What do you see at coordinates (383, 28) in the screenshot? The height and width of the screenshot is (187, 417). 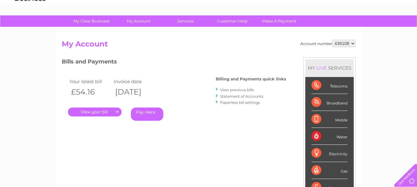 I see `a: Contact` at bounding box center [383, 28].